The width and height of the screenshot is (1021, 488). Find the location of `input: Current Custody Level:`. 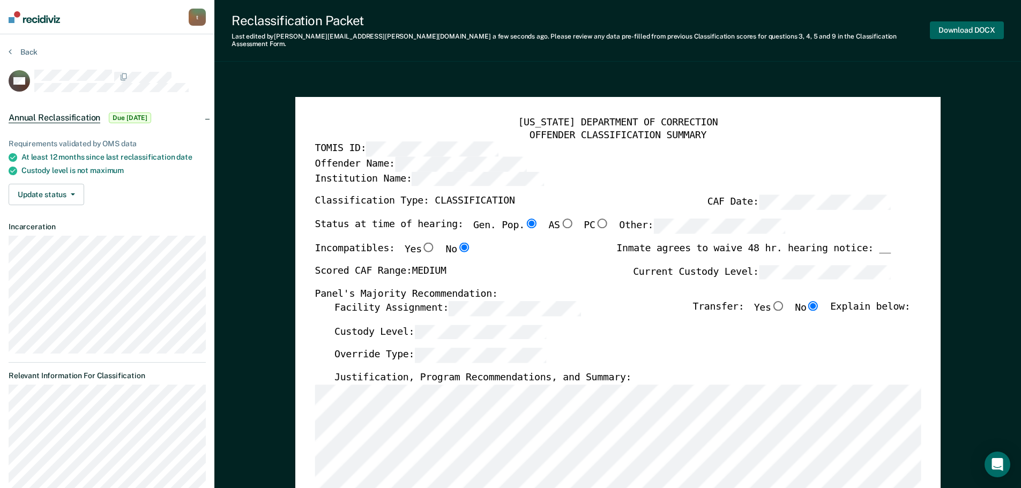

input: Current Custody Level: is located at coordinates (824, 272).